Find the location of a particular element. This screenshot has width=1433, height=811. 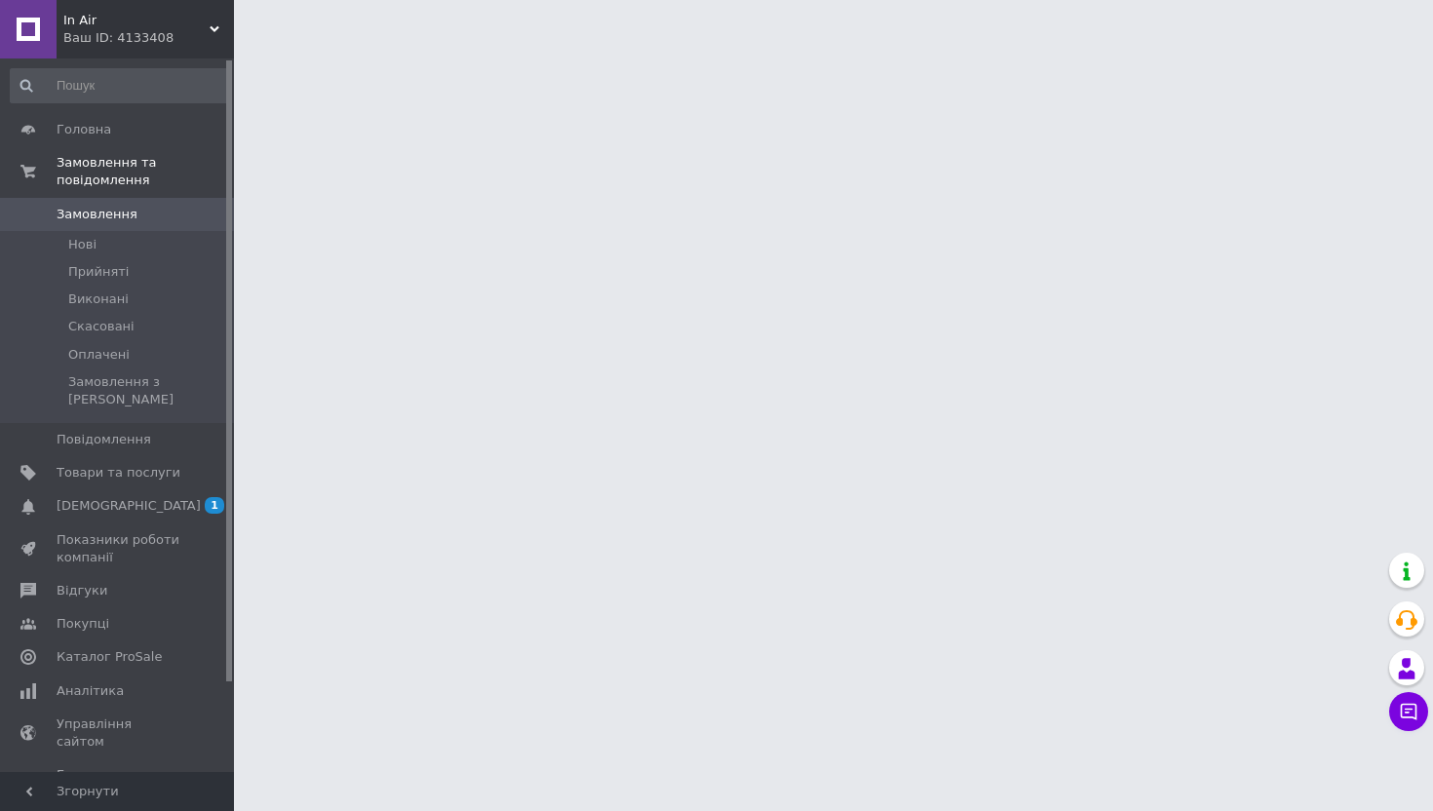

span: 1 is located at coordinates (214, 505).